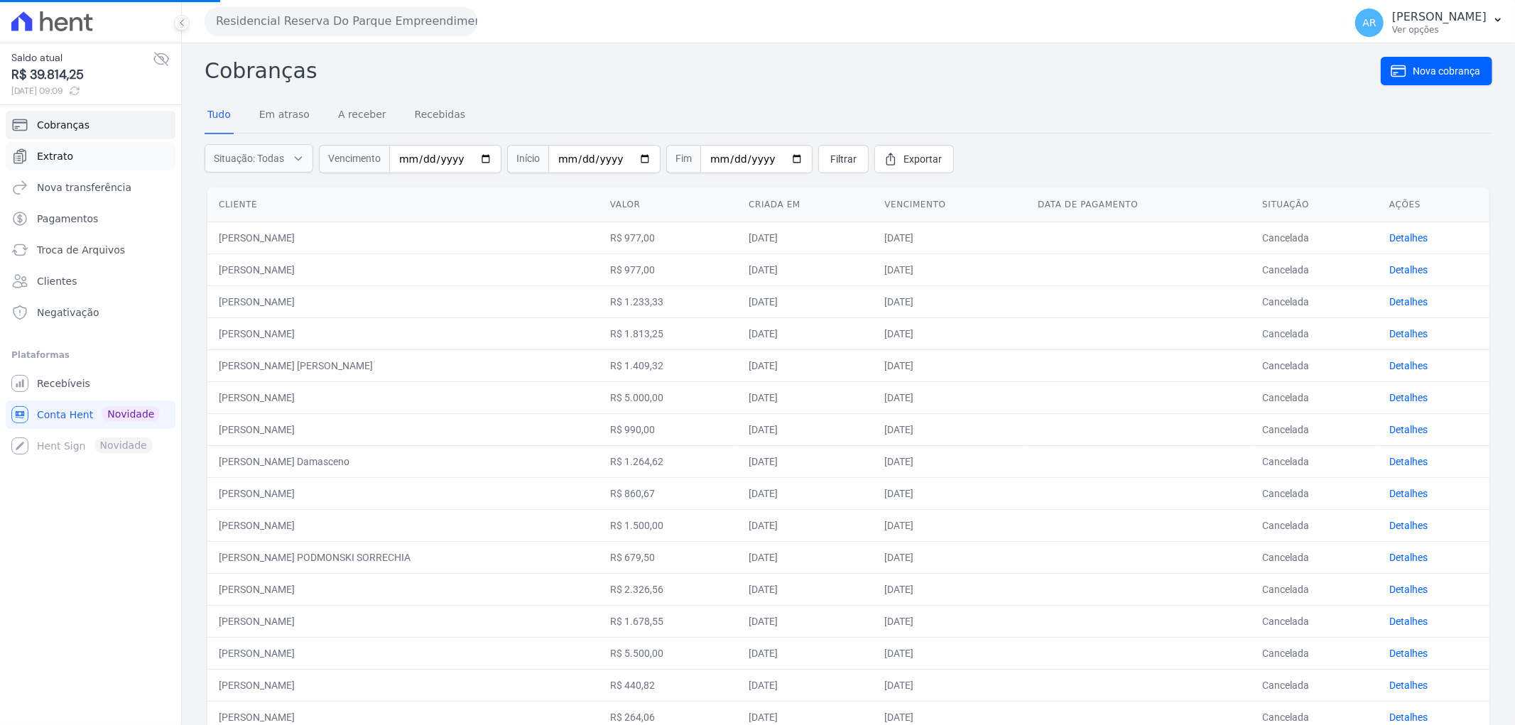  I want to click on th: Criada em, so click(805, 205).